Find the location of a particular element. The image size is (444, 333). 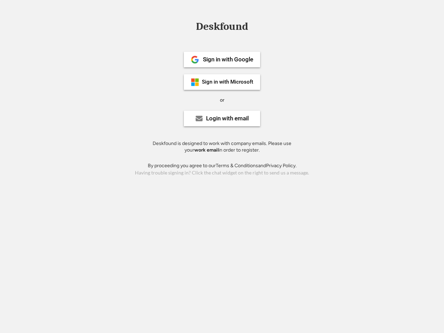

div: Login with email is located at coordinates (227, 118).